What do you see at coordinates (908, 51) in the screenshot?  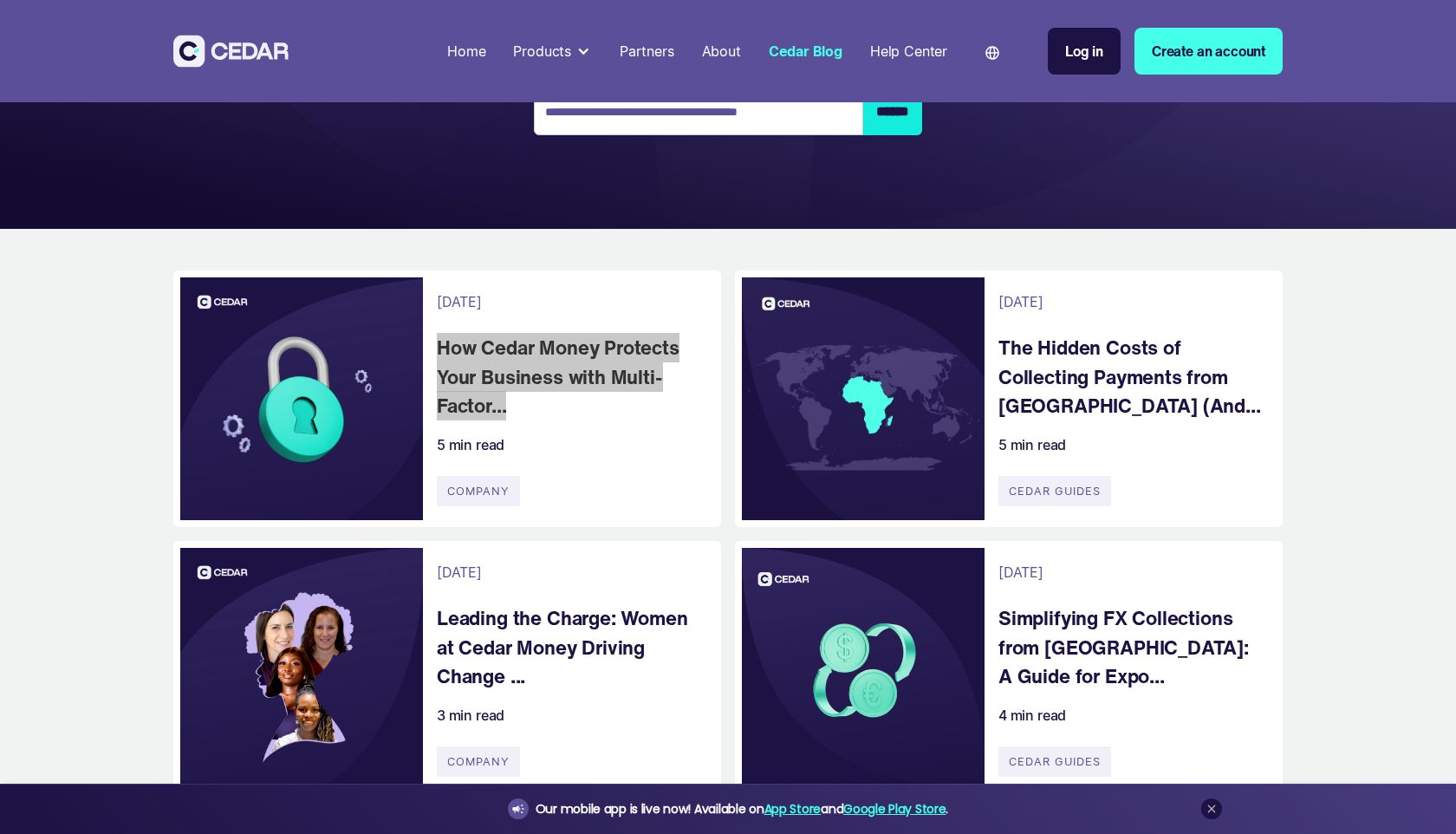 I see `div: Help Center` at bounding box center [908, 51].